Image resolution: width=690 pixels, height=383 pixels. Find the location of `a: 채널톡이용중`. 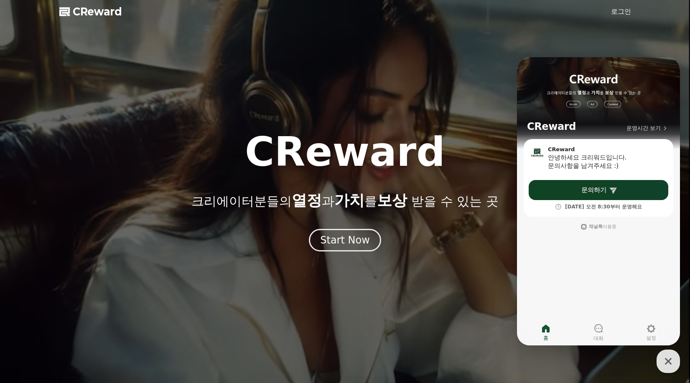

a: 채널톡이용중 is located at coordinates (81, 170).